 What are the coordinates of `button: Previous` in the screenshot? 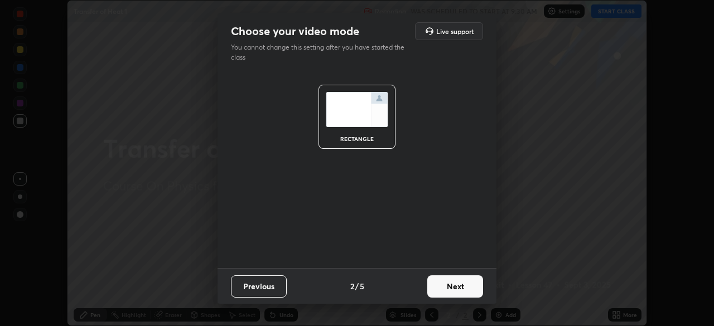 It's located at (259, 287).